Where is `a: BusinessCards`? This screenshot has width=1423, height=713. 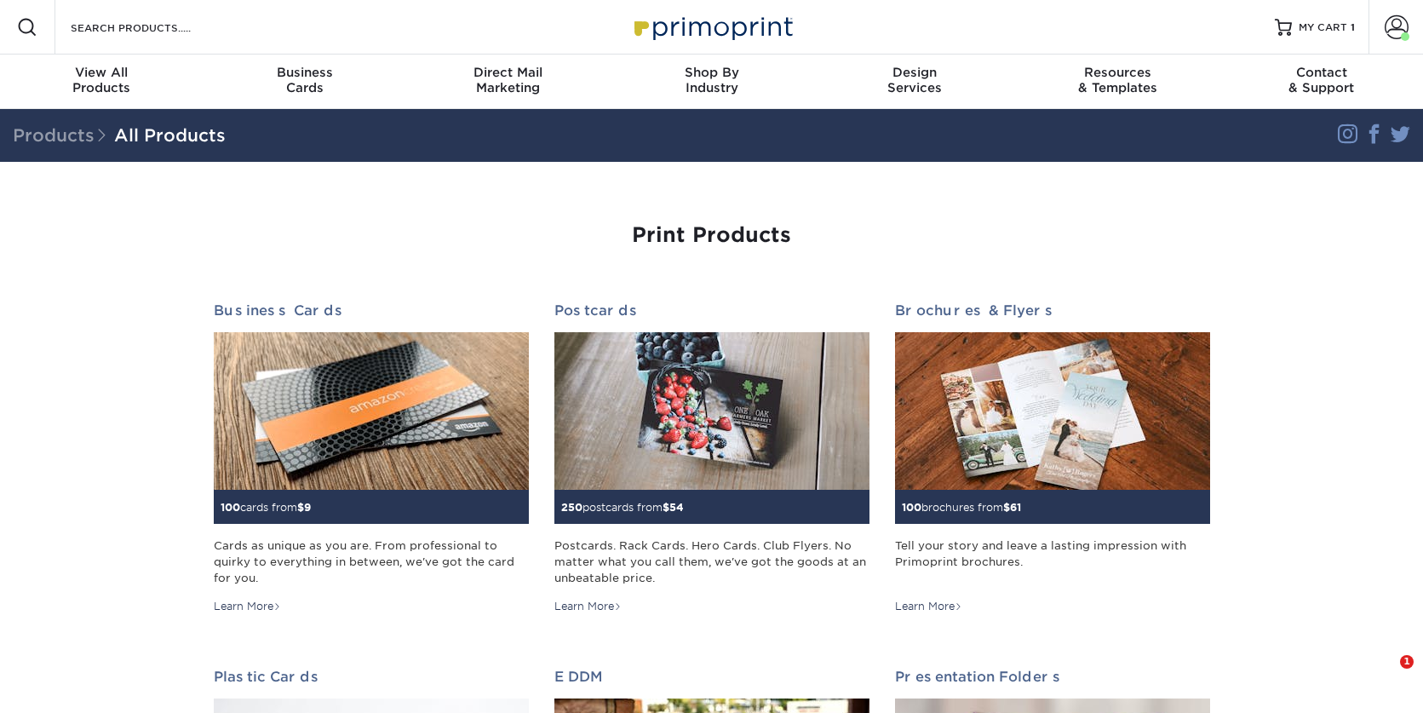 a: BusinessCards is located at coordinates (305, 82).